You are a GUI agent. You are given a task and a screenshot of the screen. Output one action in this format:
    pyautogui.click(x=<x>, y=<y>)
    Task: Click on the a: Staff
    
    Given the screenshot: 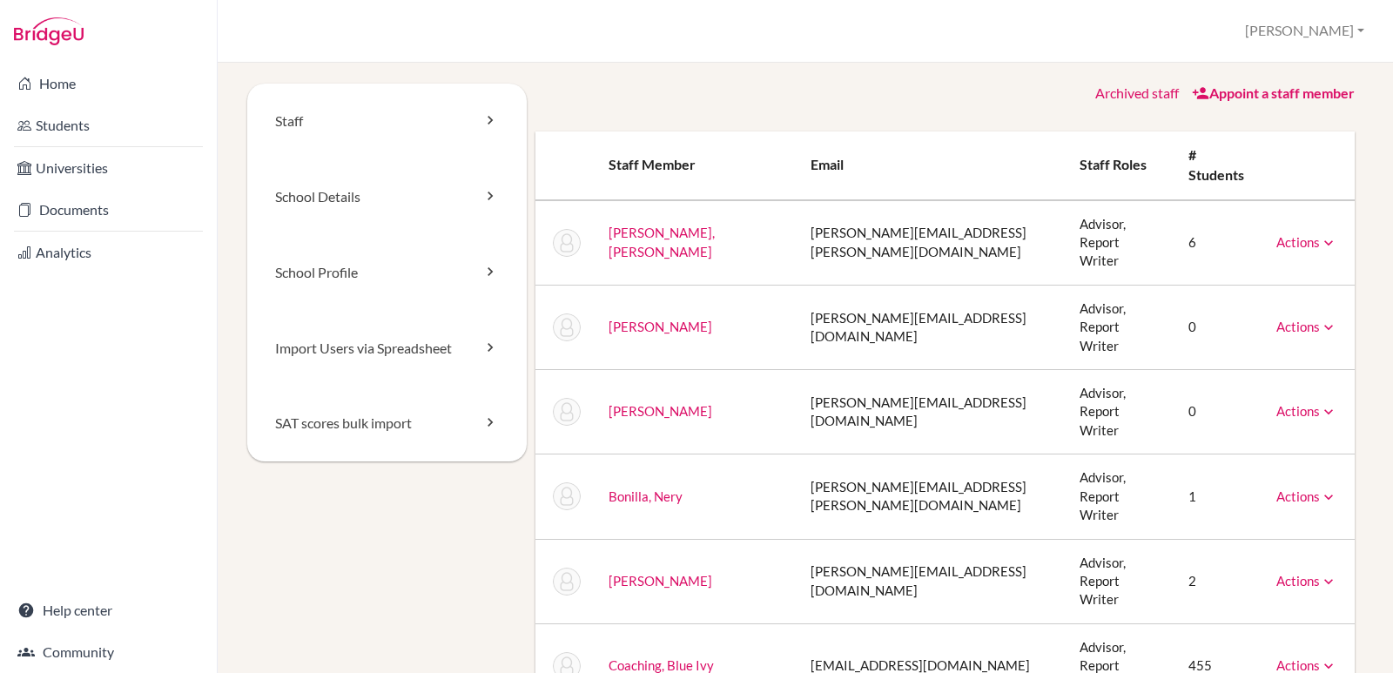 What is the action you would take?
    pyautogui.click(x=387, y=121)
    